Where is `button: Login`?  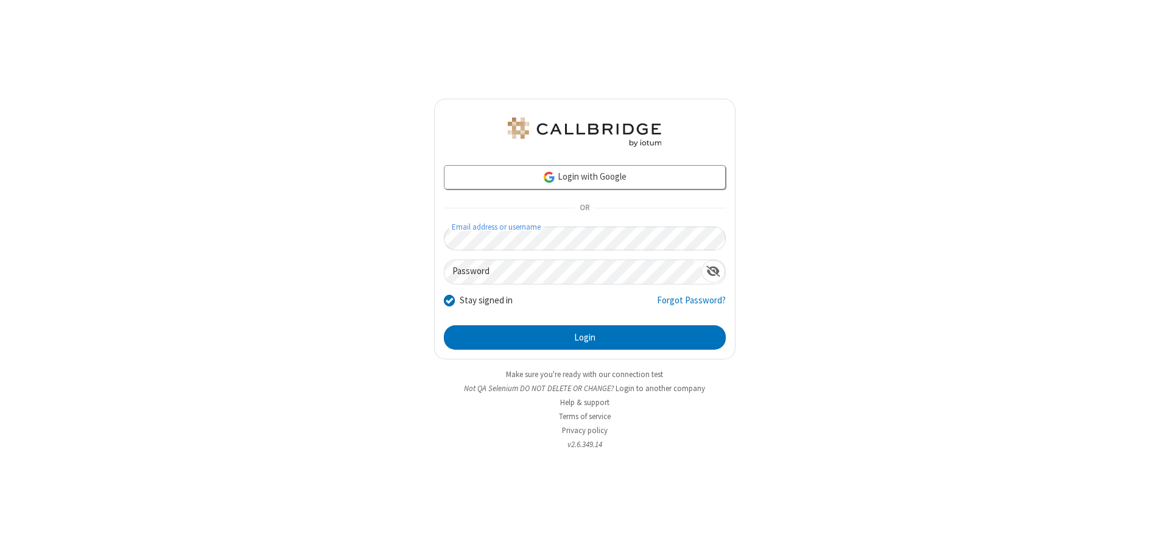 button: Login is located at coordinates (585, 337).